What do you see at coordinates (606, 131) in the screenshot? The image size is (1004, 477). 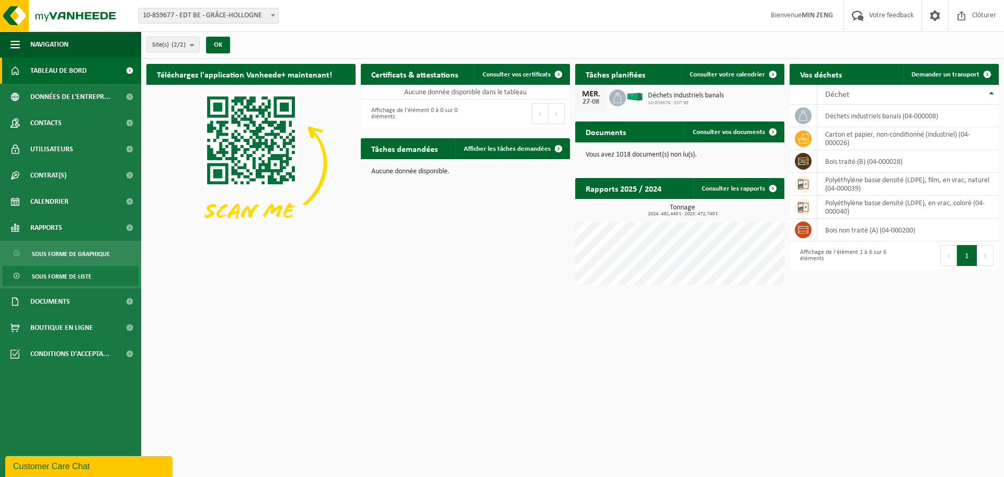 I see `h2: Documents` at bounding box center [606, 131].